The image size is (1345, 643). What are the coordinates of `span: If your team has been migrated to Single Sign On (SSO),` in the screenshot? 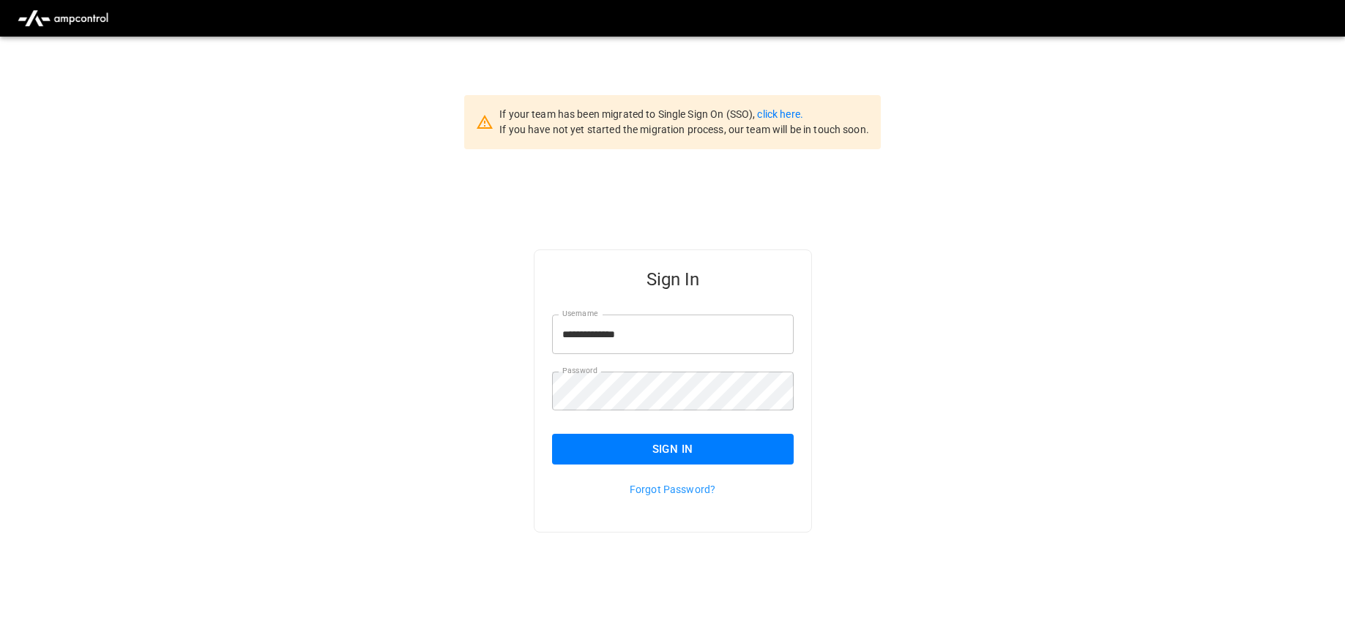 It's located at (628, 114).